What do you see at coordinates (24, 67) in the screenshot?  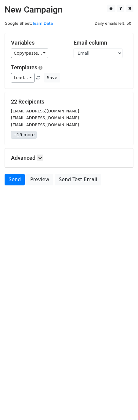 I see `a: Templates` at bounding box center [24, 67].